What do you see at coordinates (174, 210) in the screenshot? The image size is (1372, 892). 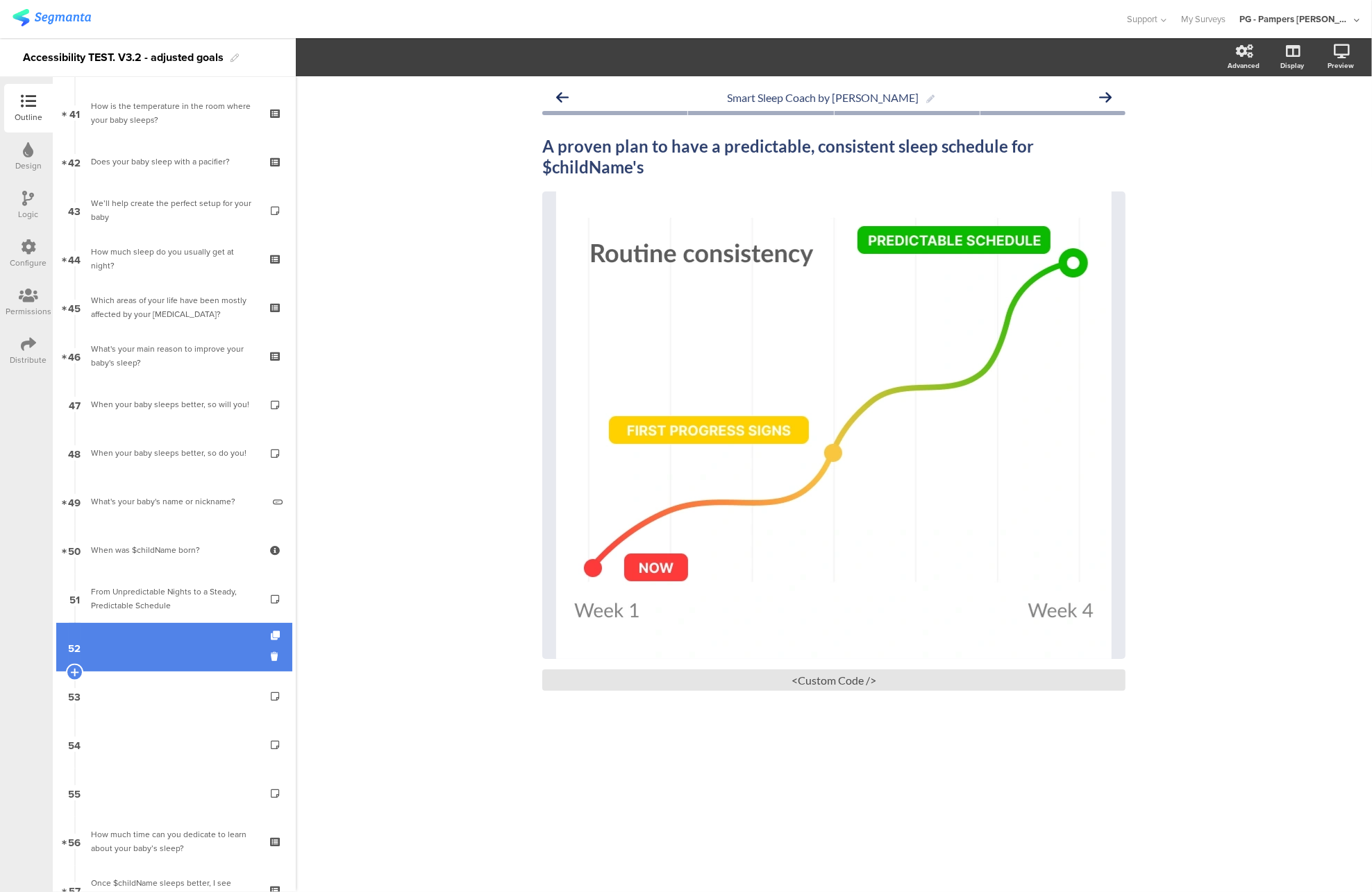 I see `a: 43 We’ll help create the perfect setup for your baby` at bounding box center [174, 210].